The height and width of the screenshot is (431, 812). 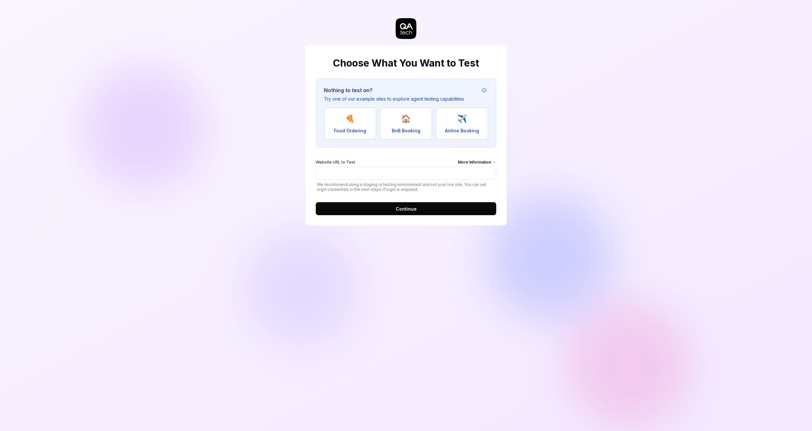 I want to click on button: Example attribution information, so click(x=484, y=90).